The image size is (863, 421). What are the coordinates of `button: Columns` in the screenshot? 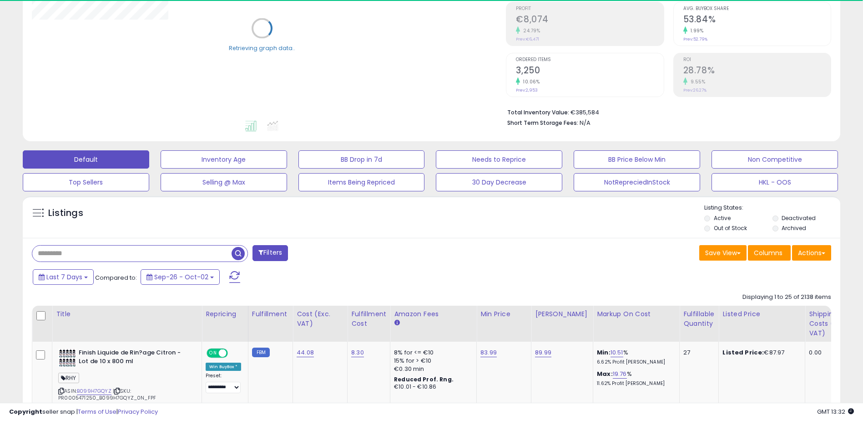 It's located at (770, 253).